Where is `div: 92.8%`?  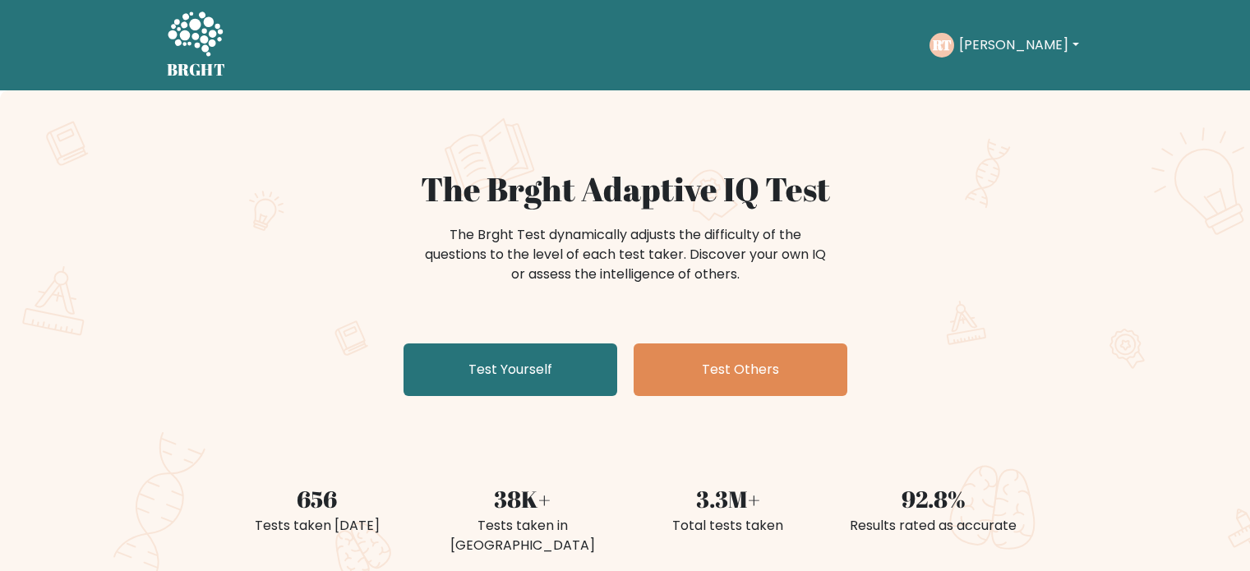
div: 92.8% is located at coordinates (933, 499).